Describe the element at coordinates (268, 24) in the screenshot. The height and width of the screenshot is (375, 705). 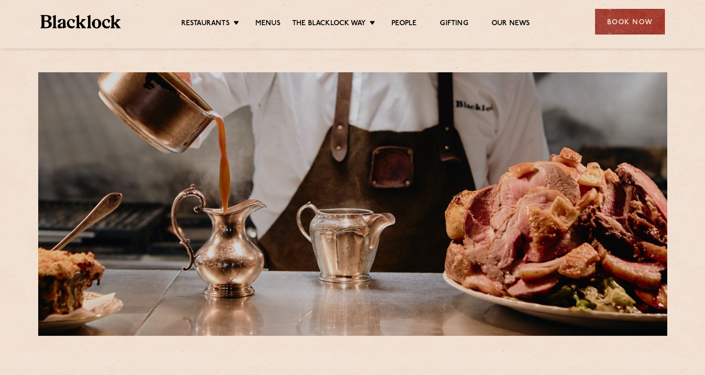
I see `a: Menus` at that location.